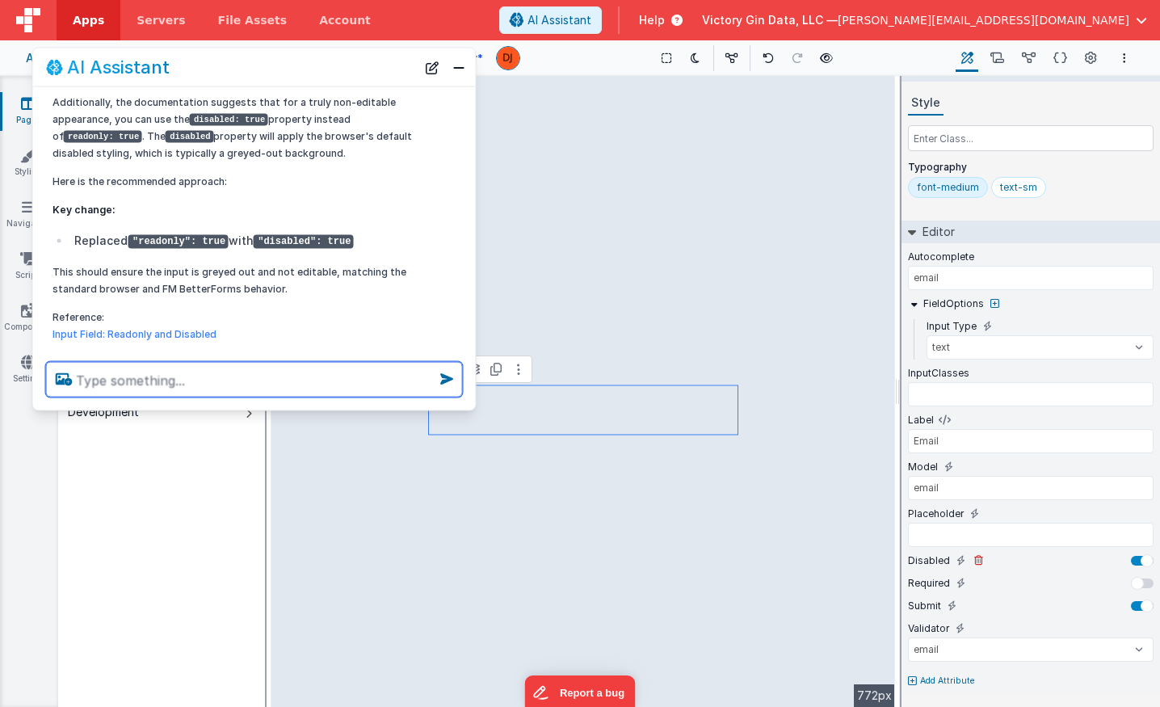  Describe the element at coordinates (84, 208) in the screenshot. I see `strong: Key change:` at that location.